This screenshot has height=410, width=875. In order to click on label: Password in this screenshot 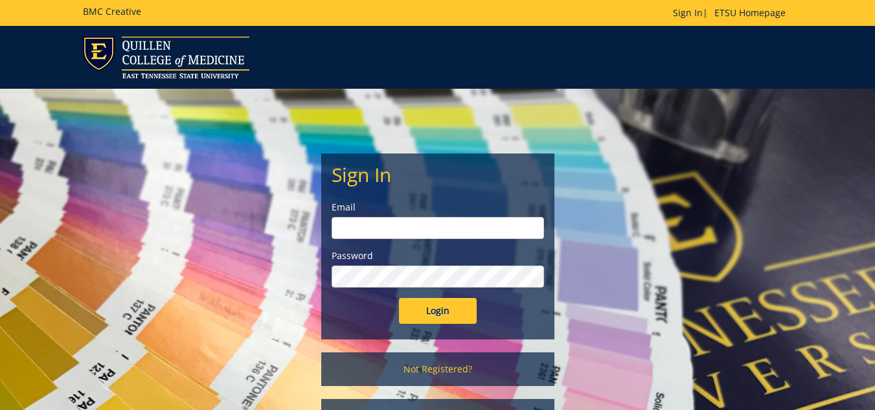, I will do `click(438, 256)`.